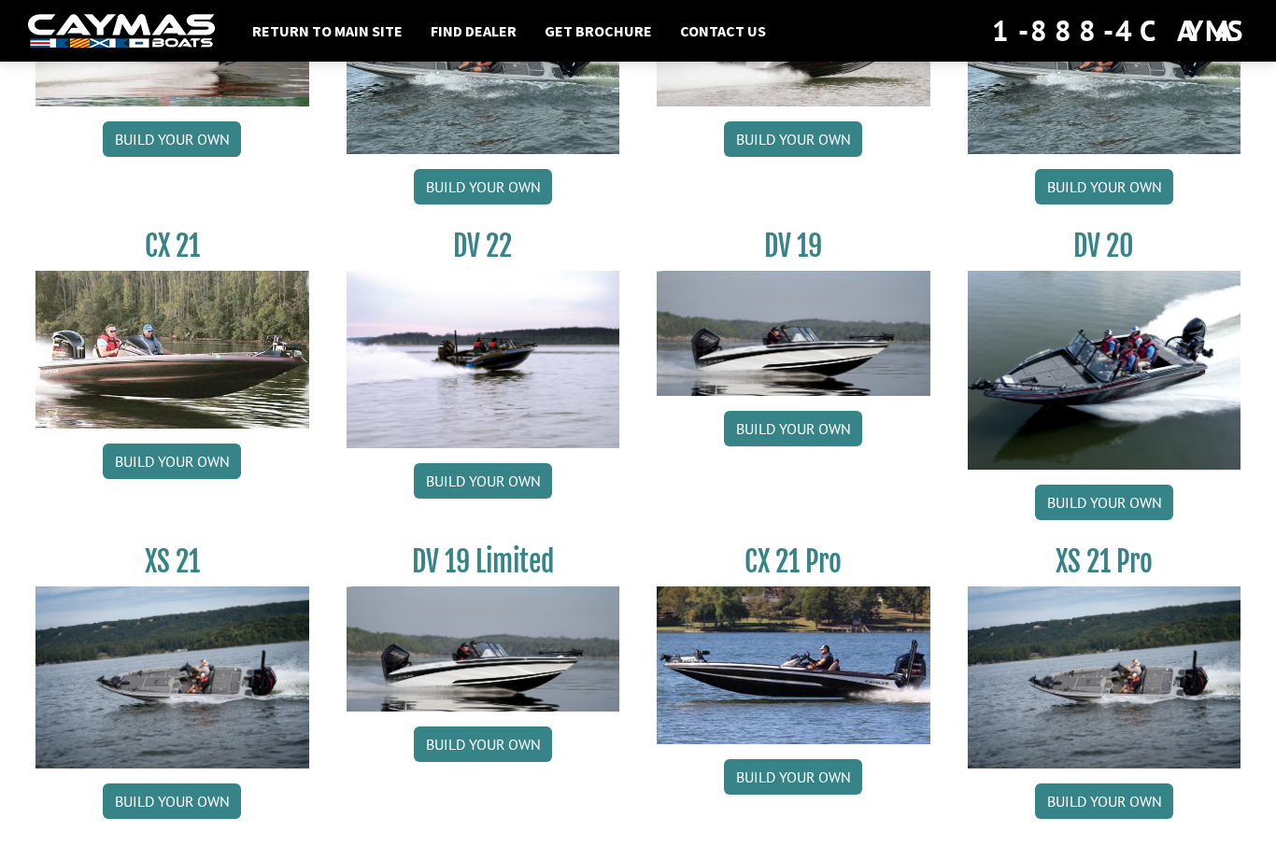 Image resolution: width=1276 pixels, height=860 pixels. Describe the element at coordinates (598, 31) in the screenshot. I see `a: Get Brochure` at that location.